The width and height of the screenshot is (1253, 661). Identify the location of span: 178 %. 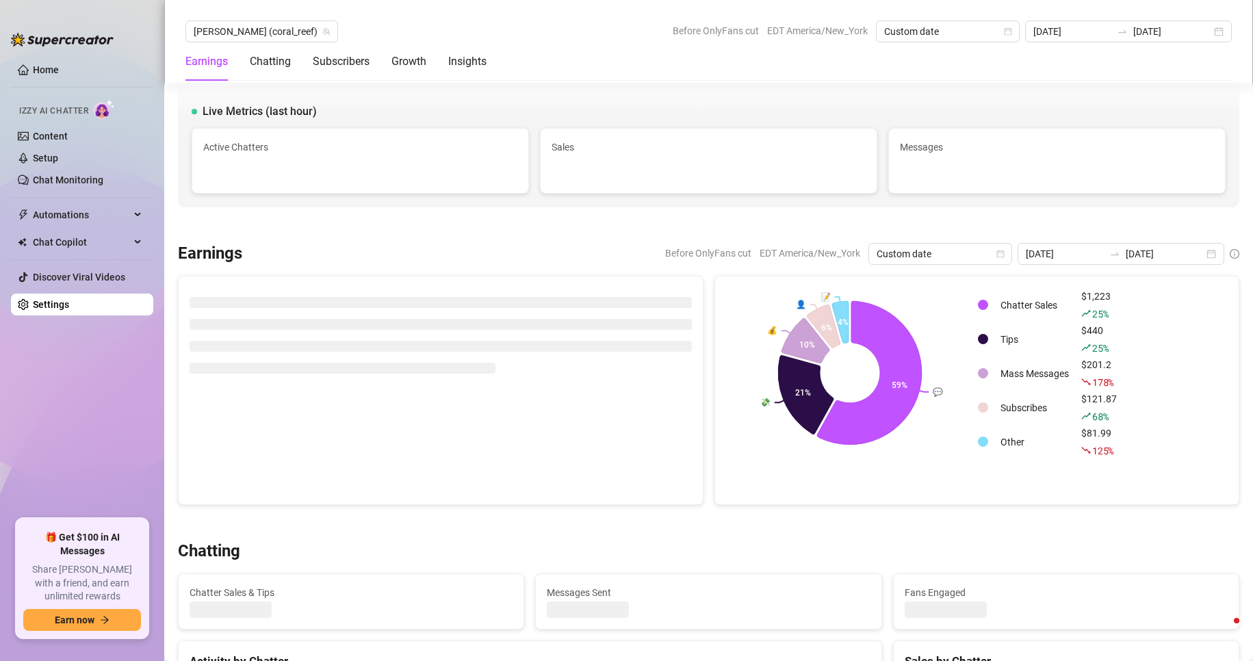
(1102, 382).